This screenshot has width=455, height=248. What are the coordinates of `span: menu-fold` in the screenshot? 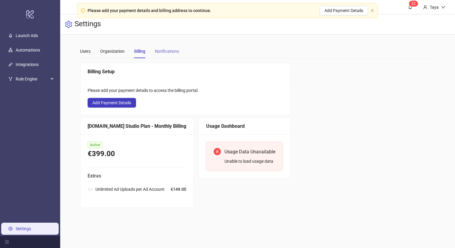 It's located at (7, 241).